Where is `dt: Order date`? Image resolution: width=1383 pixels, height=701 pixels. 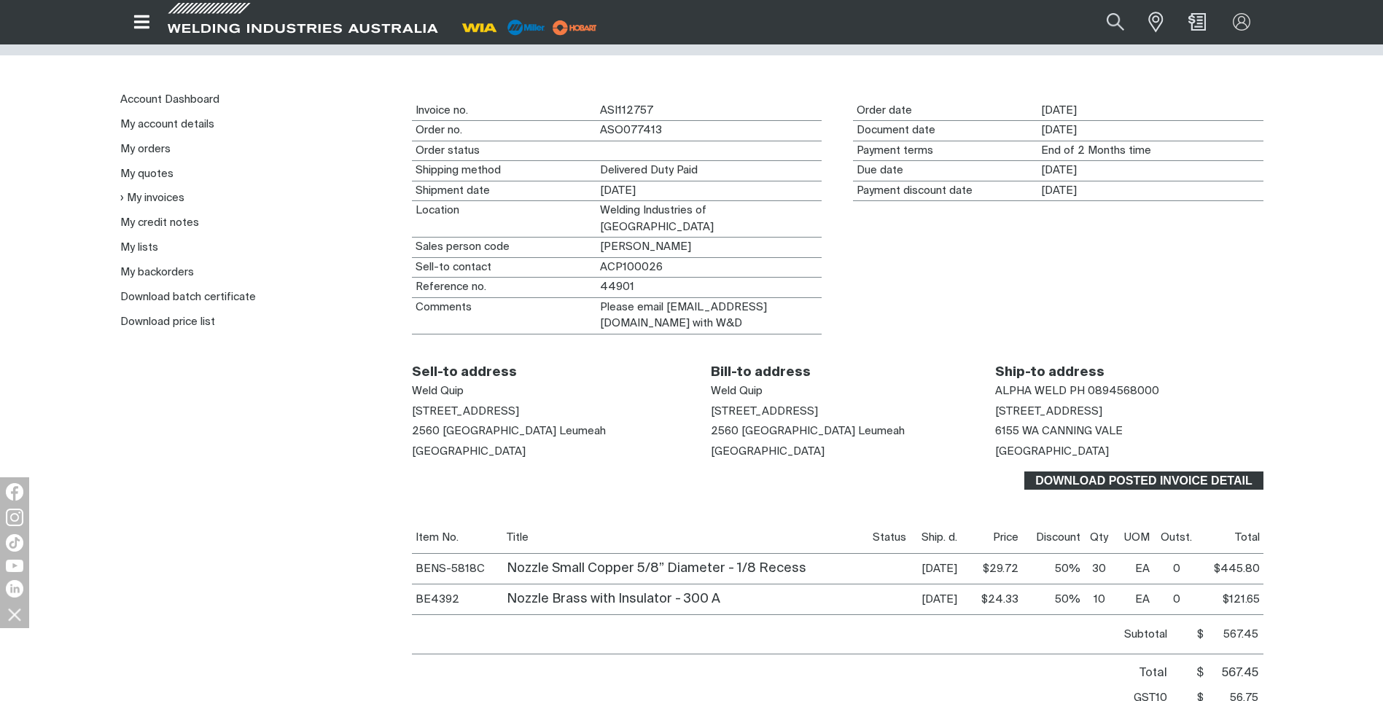
dt: Order date is located at coordinates (945, 111).